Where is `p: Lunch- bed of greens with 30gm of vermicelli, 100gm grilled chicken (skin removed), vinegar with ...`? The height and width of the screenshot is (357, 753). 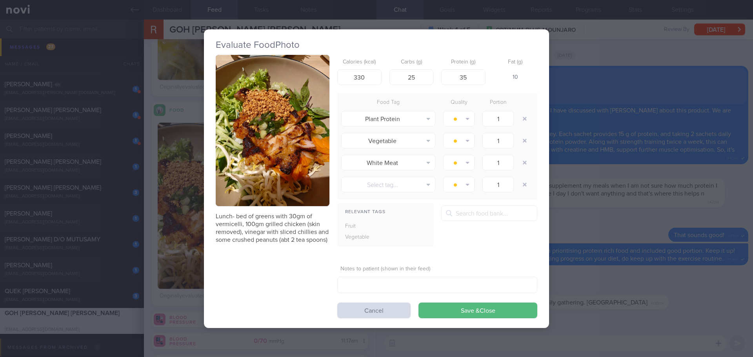
p: Lunch- bed of greens with 30gm of vermicelli, 100gm grilled chicken (skin removed), vinegar with ... is located at coordinates (273, 228).